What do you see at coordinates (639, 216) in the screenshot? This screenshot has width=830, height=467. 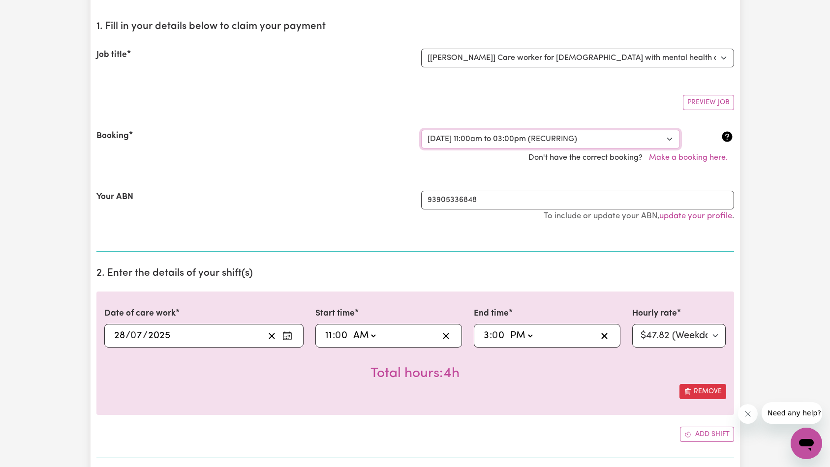 I see `small: To include or update your ABN, .` at bounding box center [639, 216].